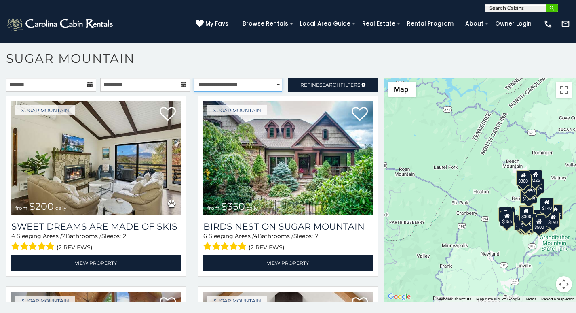  Describe the element at coordinates (325, 23) in the screenshot. I see `a: Local Area Guide` at that location.